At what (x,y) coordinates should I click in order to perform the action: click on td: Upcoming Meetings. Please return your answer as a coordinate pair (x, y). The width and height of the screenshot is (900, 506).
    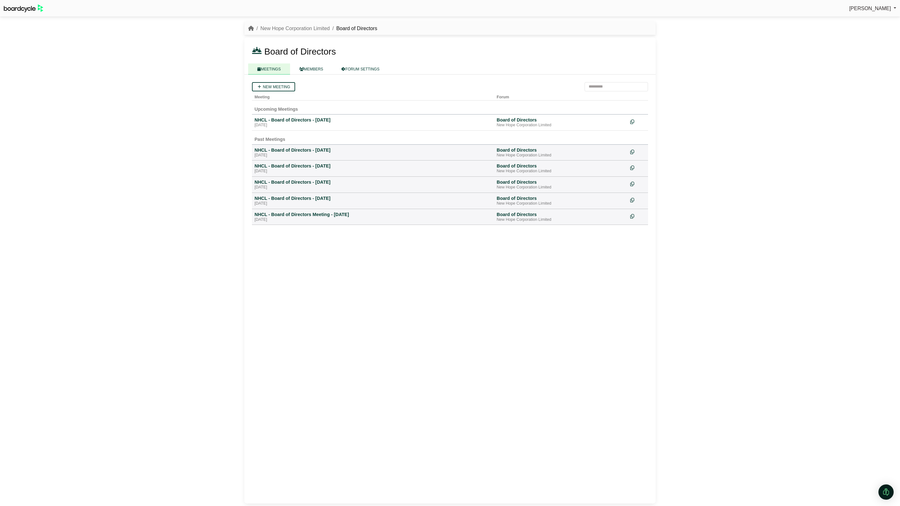
    Looking at the image, I should click on (450, 107).